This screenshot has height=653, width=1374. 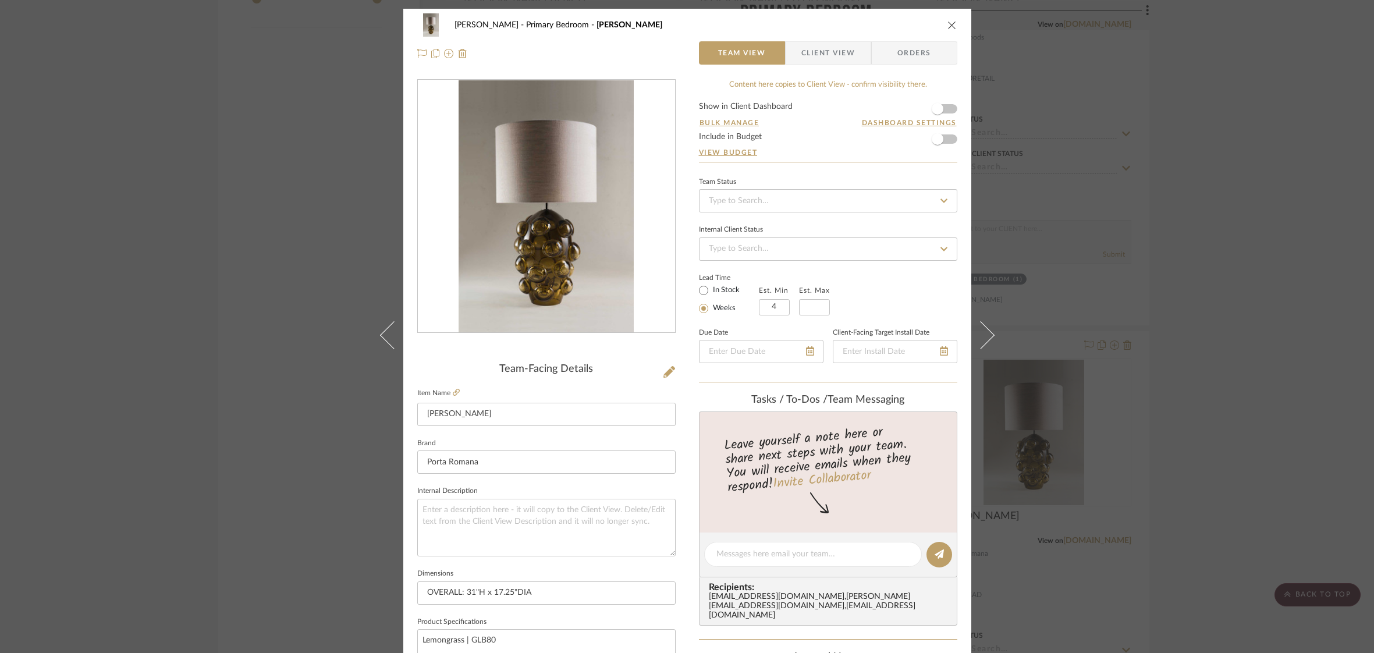 I want to click on span: Primary Bedroom, so click(x=561, y=25).